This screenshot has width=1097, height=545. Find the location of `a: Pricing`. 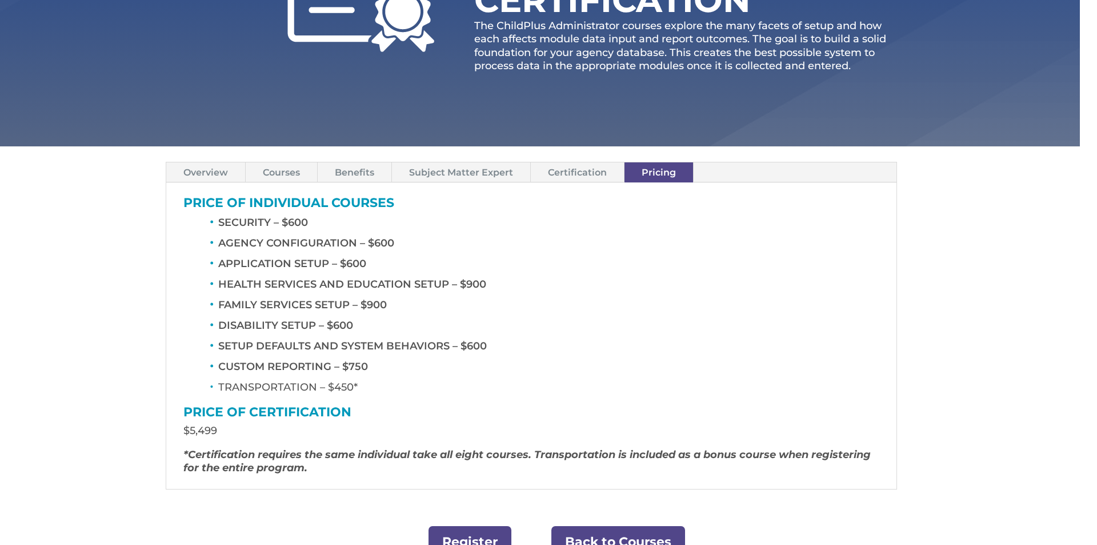

a: Pricing is located at coordinates (659, 172).